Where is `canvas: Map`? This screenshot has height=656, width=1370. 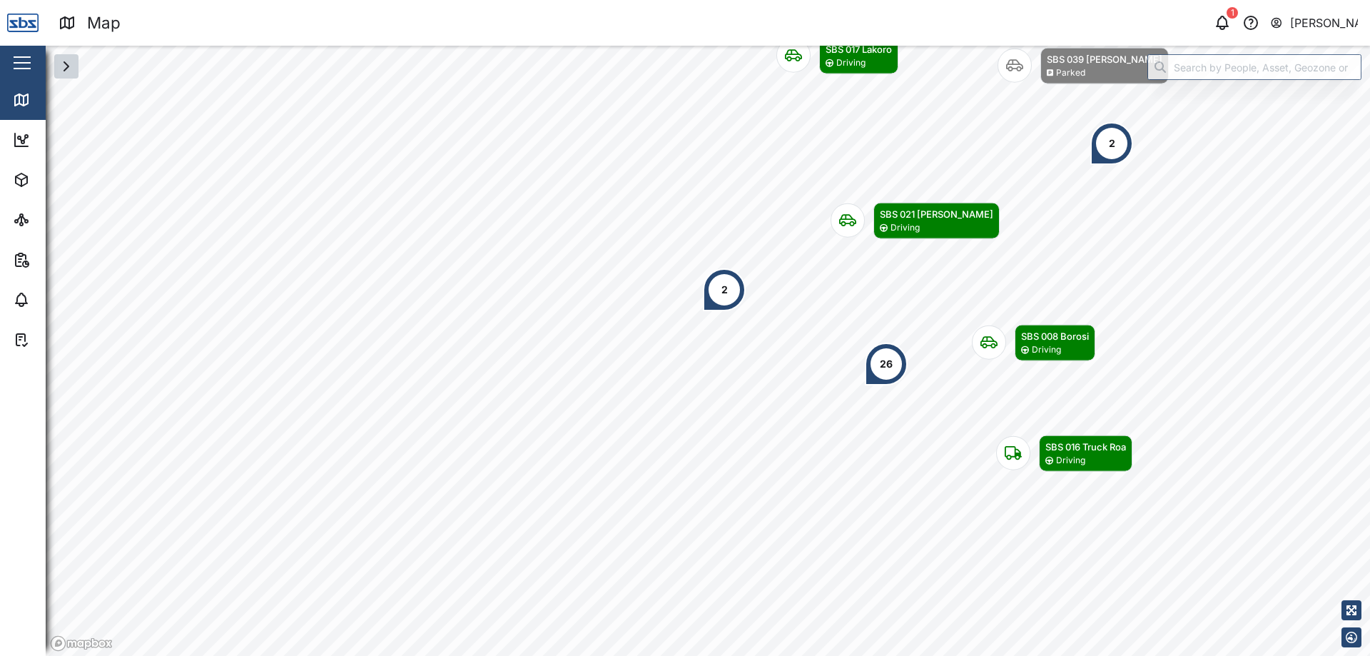
canvas: Map is located at coordinates (708, 350).